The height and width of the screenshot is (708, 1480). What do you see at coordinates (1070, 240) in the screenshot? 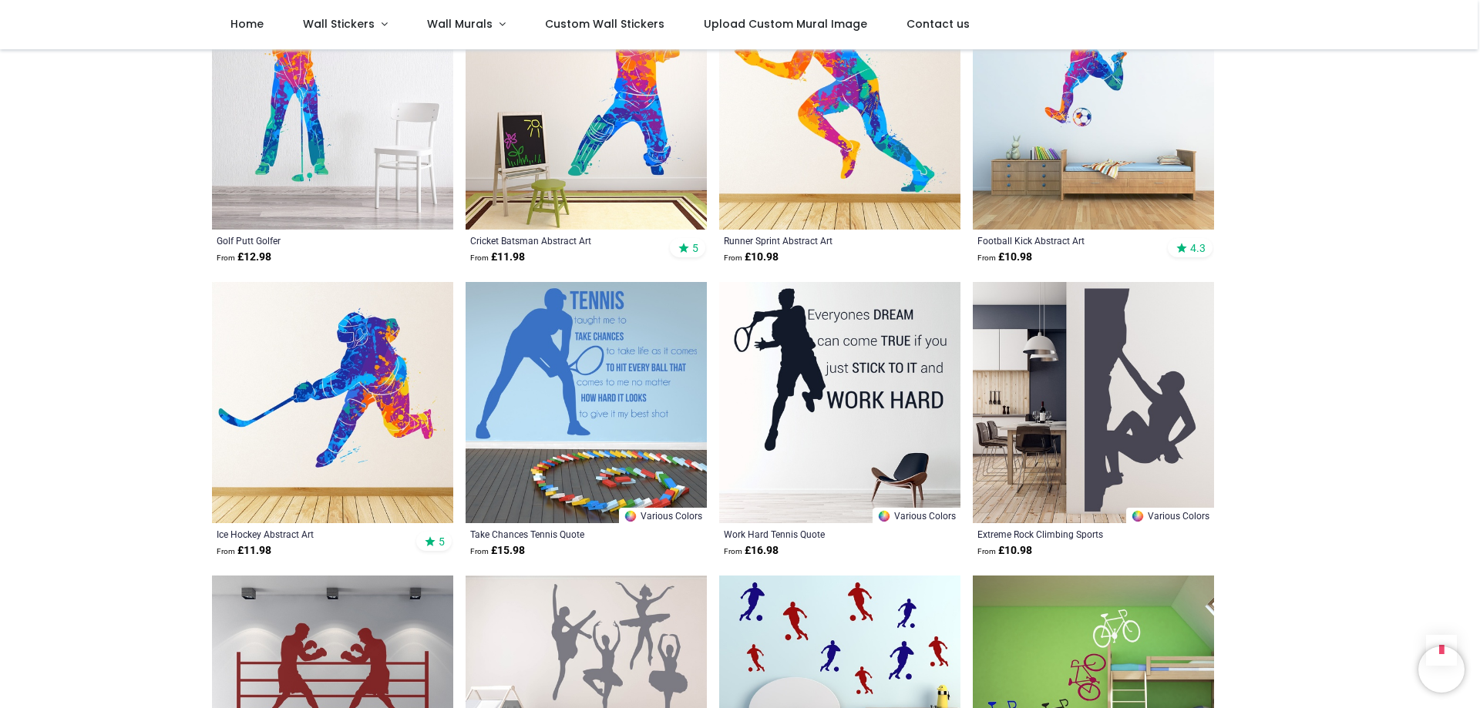
I see `div: Football Kick Abstract Art` at bounding box center [1070, 240].